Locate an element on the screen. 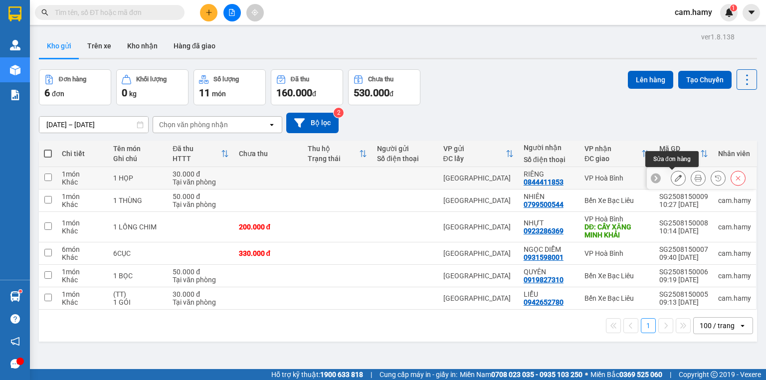 Image resolution: width=766 pixels, height=380 pixels. div: SG2508150006 is located at coordinates (684, 272).